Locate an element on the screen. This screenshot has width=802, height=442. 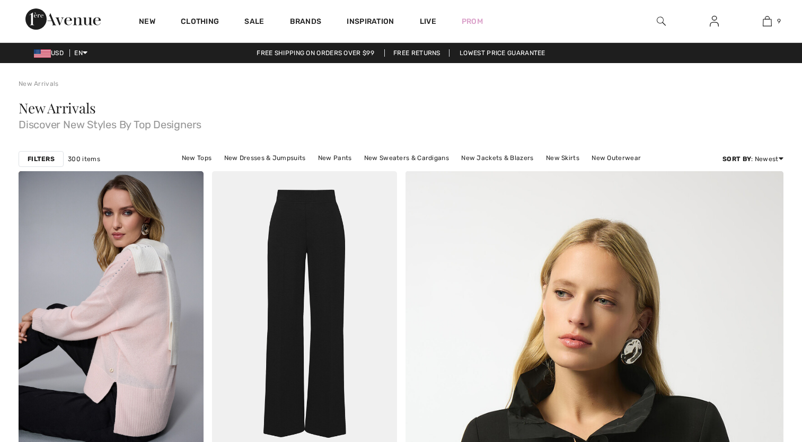
span: Discover New Styles By Top Designers is located at coordinates (401, 122).